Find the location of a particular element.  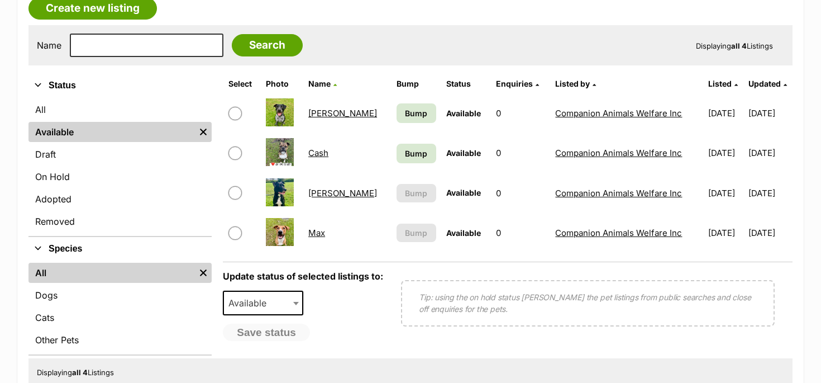

div: Species is located at coordinates (120, 307).